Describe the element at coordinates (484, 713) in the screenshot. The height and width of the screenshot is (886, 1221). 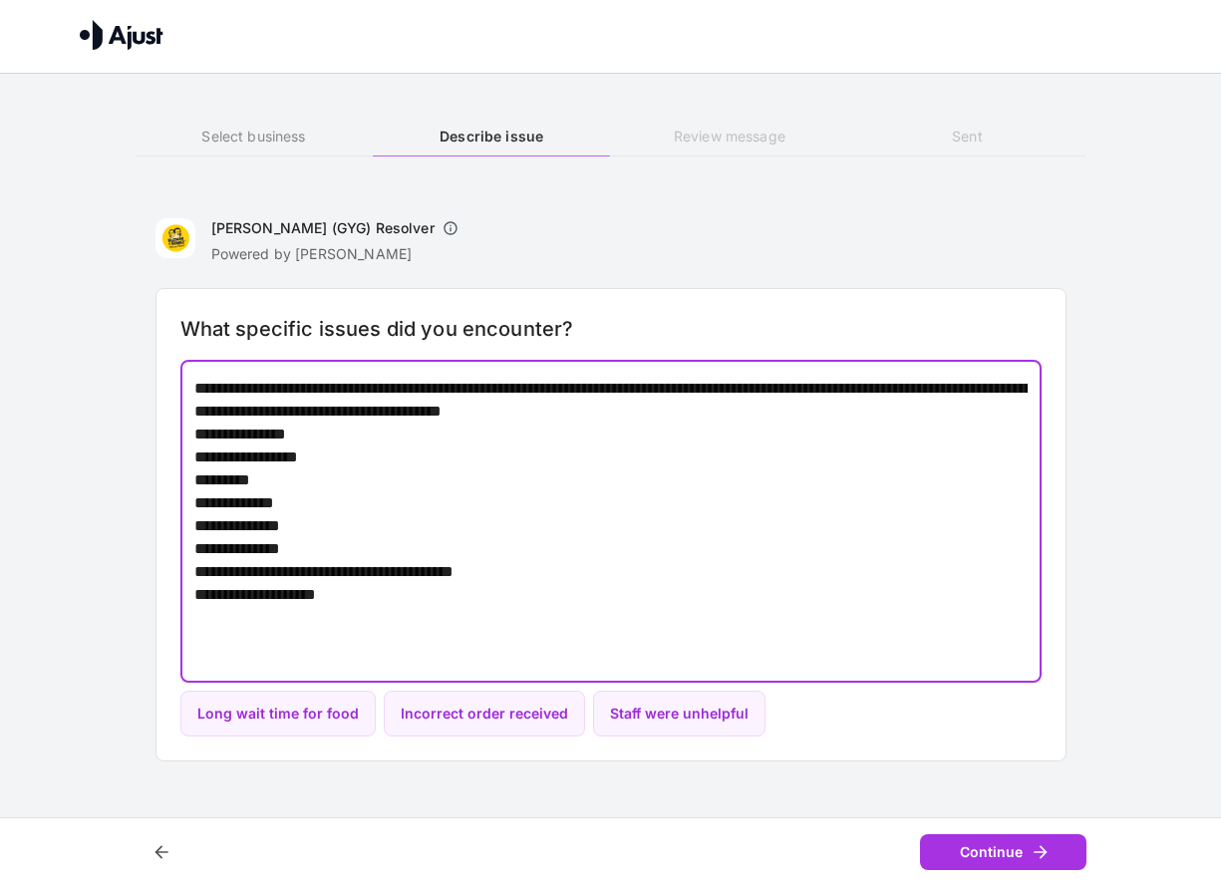
I see `button: Incorrect order received` at that location.